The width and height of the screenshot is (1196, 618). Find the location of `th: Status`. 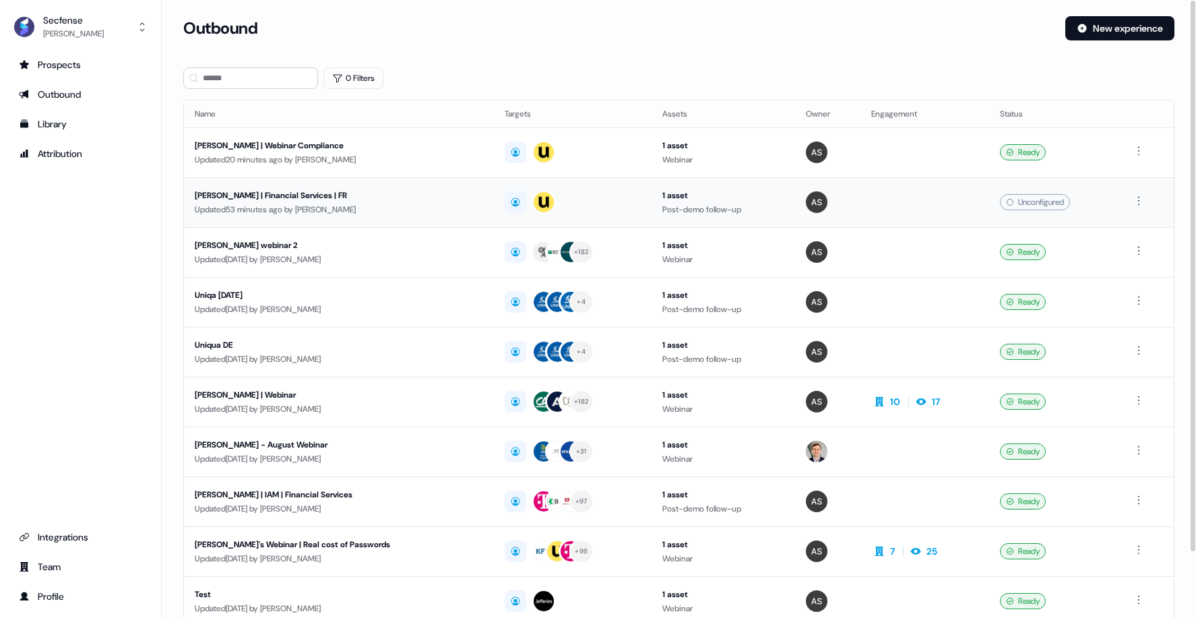

th: Status is located at coordinates (1054, 114).